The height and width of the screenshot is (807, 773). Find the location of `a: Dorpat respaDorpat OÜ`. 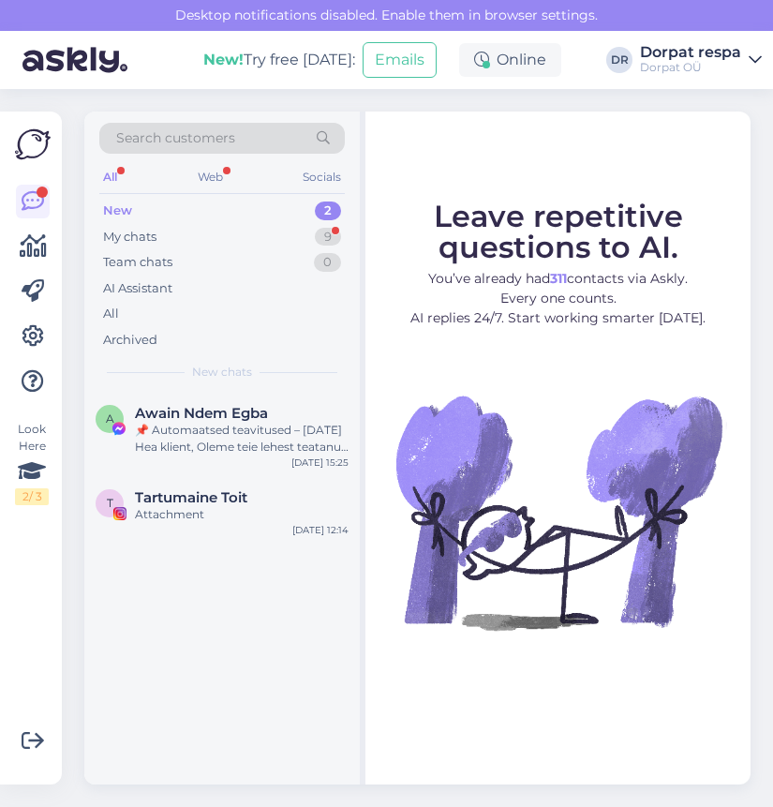

a: Dorpat respaDorpat OÜ is located at coordinates (701, 60).